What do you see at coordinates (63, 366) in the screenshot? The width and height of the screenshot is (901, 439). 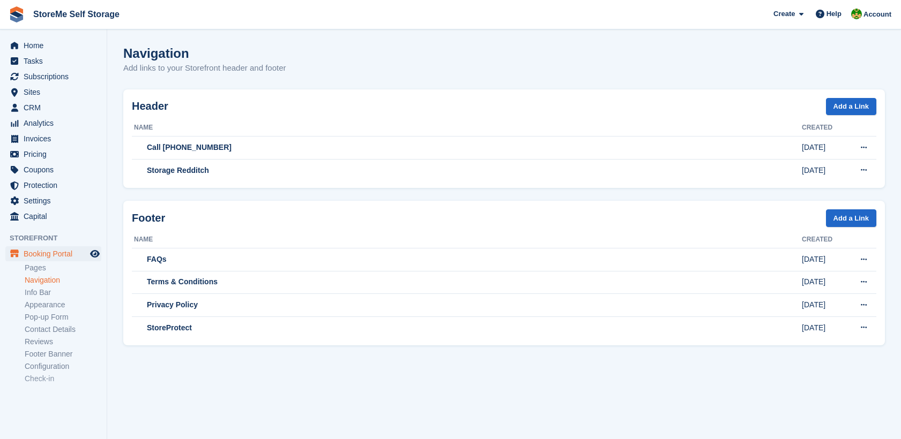 I see `a: Configuration` at bounding box center [63, 366].